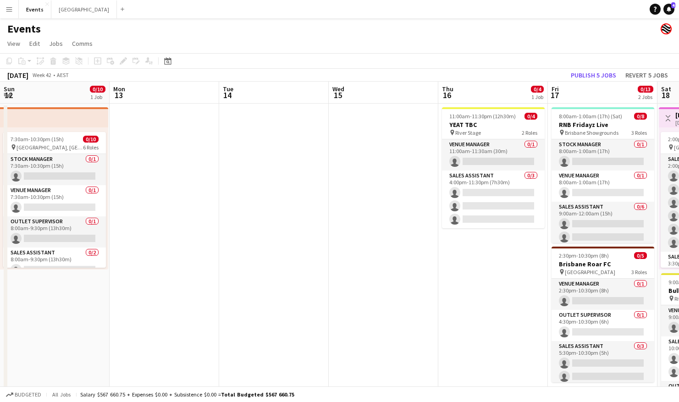 The width and height of the screenshot is (679, 402). What do you see at coordinates (482, 116) in the screenshot?
I see `span: 11:00am-11:30pm (12h30m)` at bounding box center [482, 116].